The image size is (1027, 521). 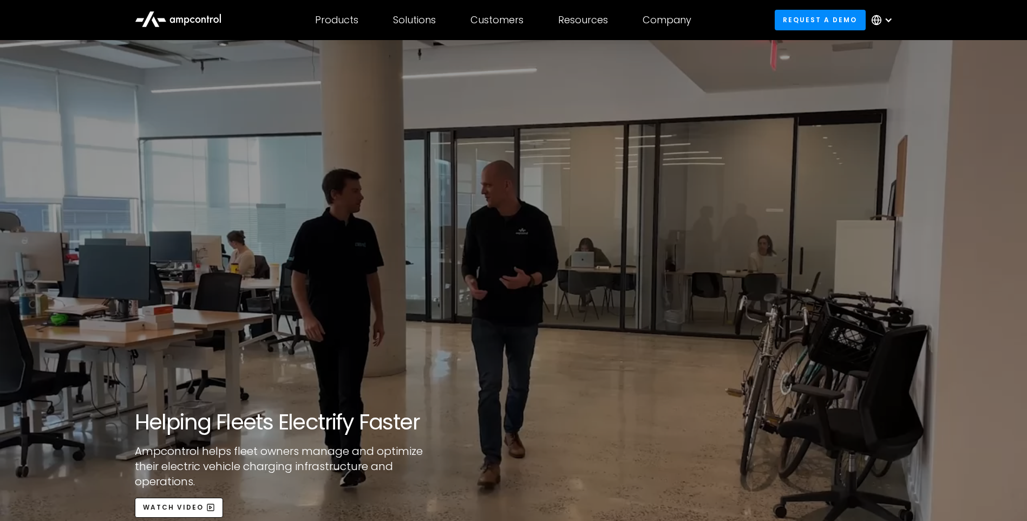 I want to click on div: Company, so click(x=667, y=20).